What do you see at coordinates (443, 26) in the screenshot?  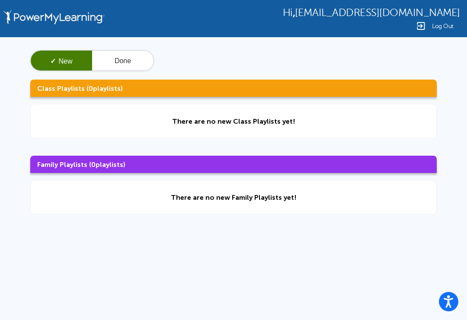 I see `span: Log Out` at bounding box center [443, 26].